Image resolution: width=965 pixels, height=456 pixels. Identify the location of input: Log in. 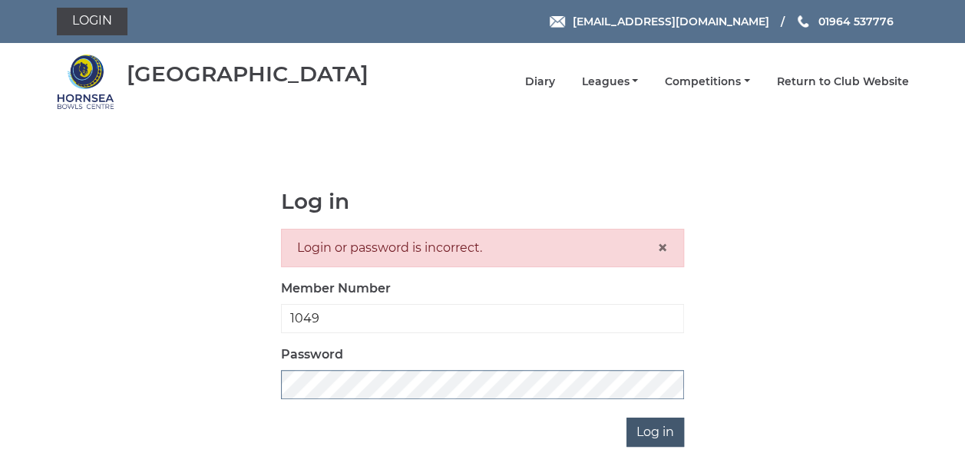
(655, 432).